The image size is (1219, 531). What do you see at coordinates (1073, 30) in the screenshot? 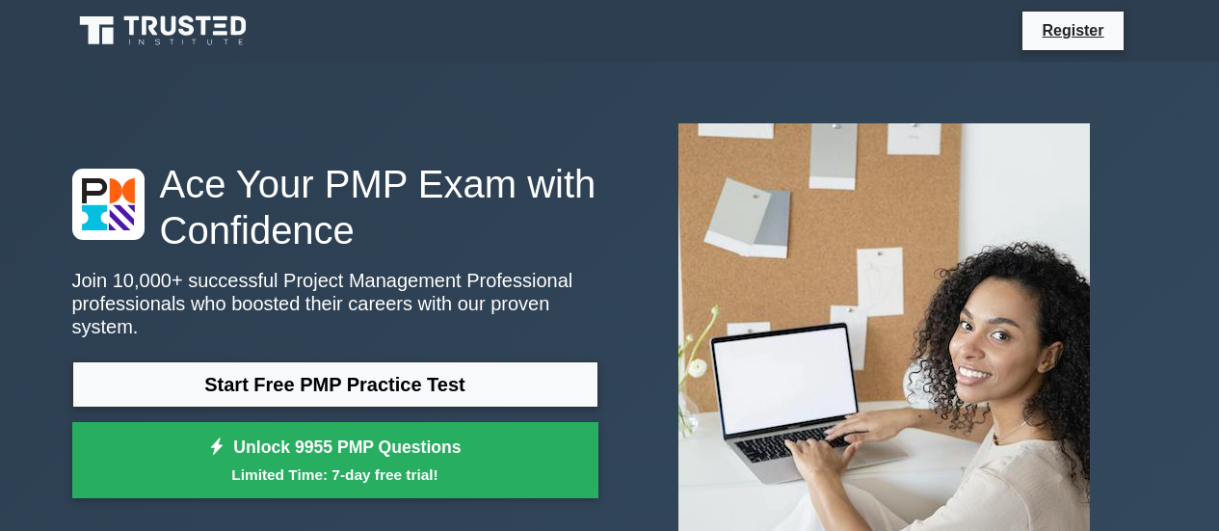
I see `a: Register` at bounding box center [1073, 30].